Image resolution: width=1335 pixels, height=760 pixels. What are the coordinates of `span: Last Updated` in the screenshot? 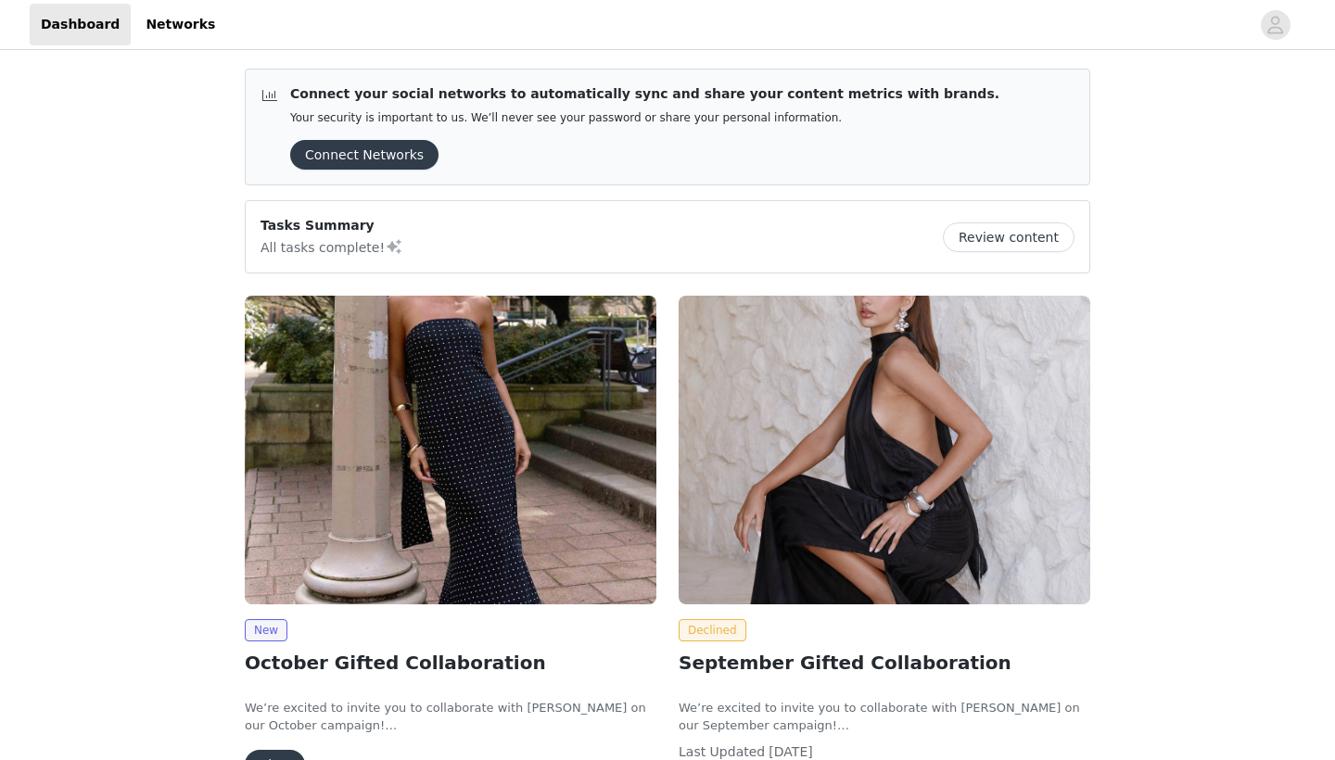 It's located at (721, 752).